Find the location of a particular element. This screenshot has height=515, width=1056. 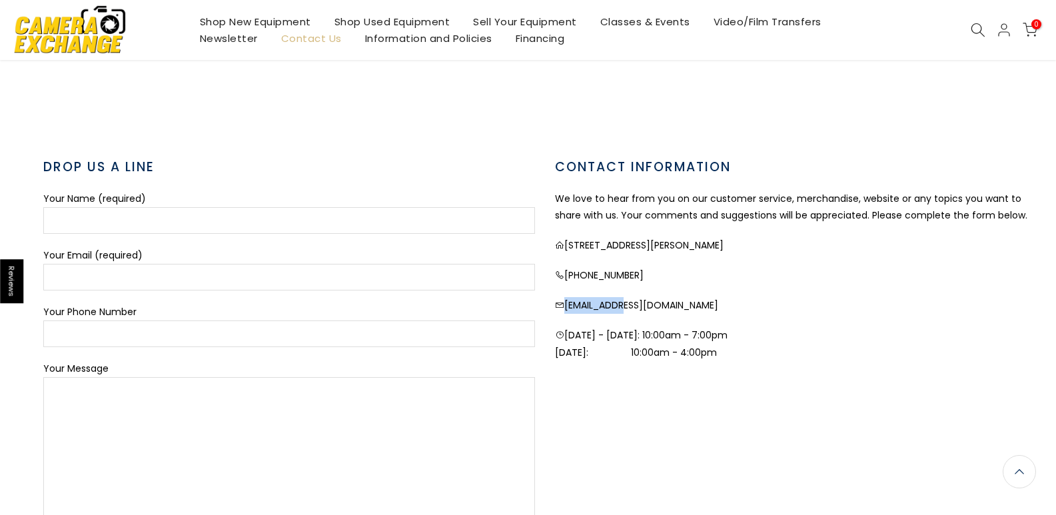

p: We love to hear from you on our customer service, merchandise, website or any topics you want to ... is located at coordinates (801, 207).